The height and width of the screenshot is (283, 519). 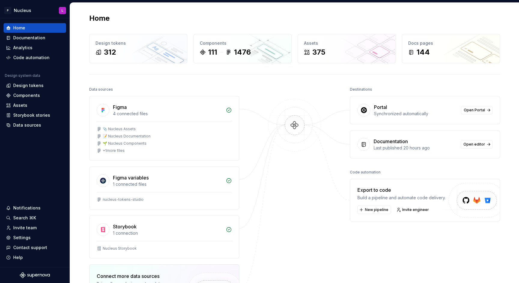 I want to click on div: Storybook stories, so click(x=32, y=115).